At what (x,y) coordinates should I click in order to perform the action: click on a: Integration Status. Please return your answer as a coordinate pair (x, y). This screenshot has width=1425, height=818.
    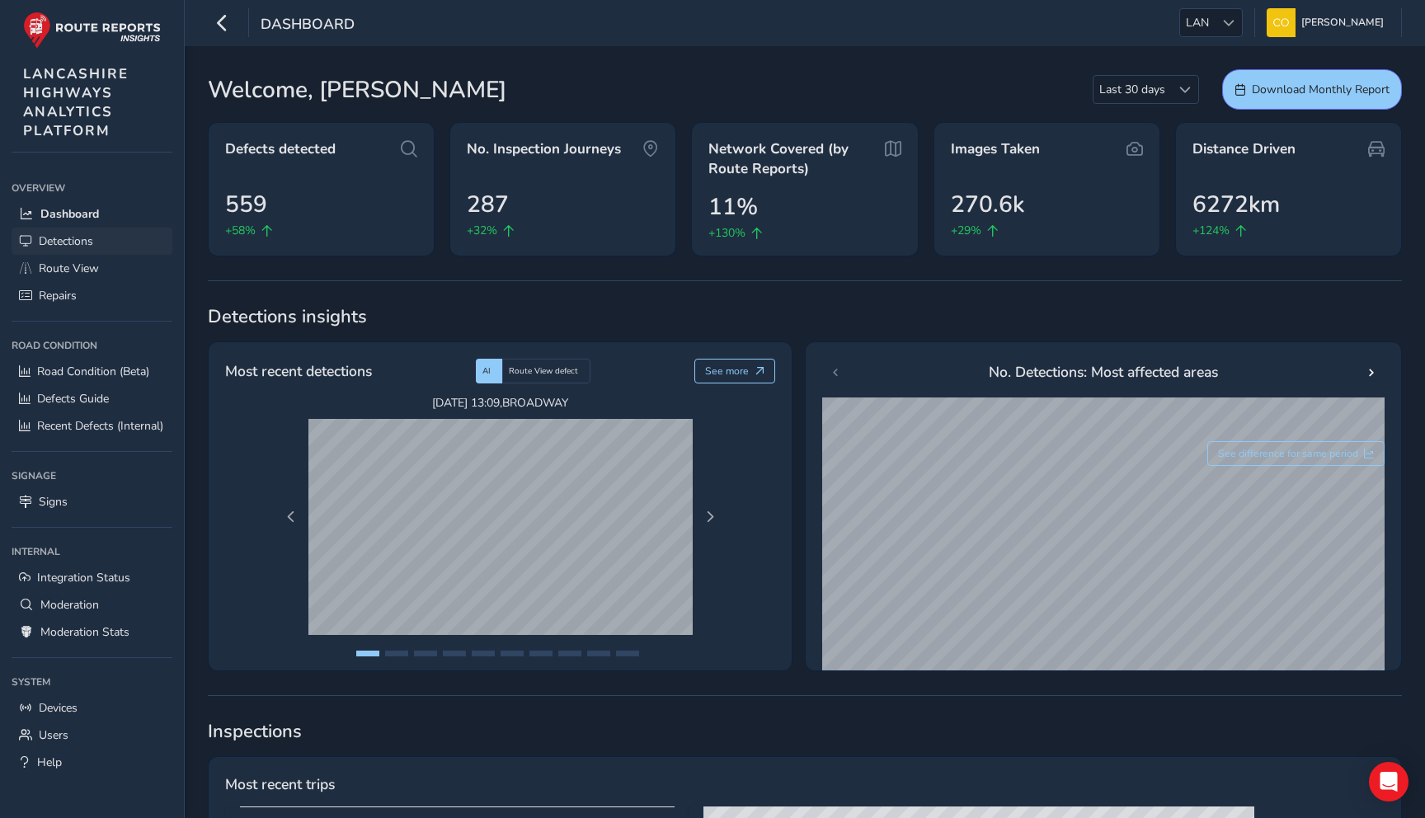
    Looking at the image, I should click on (92, 577).